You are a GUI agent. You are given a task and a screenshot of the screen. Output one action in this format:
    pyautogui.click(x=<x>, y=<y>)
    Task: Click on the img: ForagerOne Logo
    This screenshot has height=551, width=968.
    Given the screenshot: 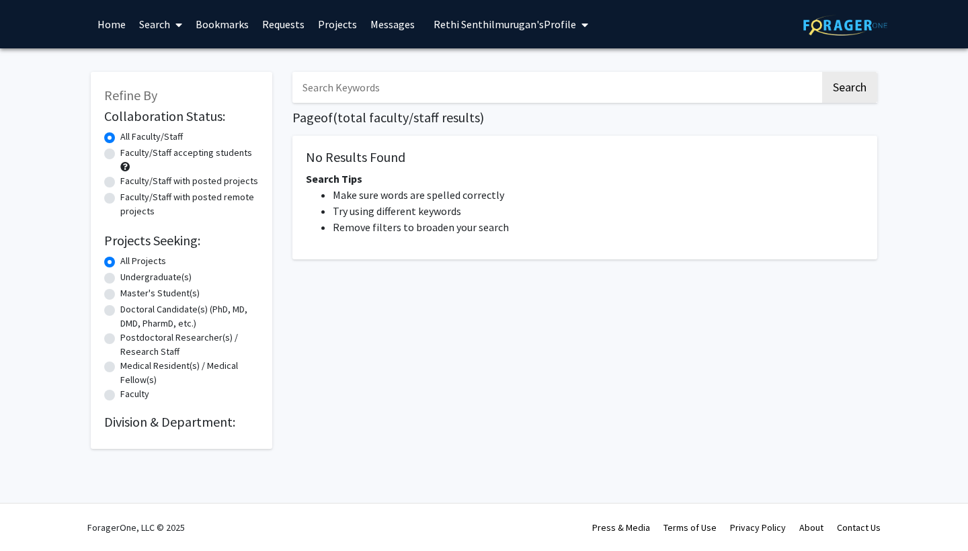 What is the action you would take?
    pyautogui.click(x=845, y=25)
    